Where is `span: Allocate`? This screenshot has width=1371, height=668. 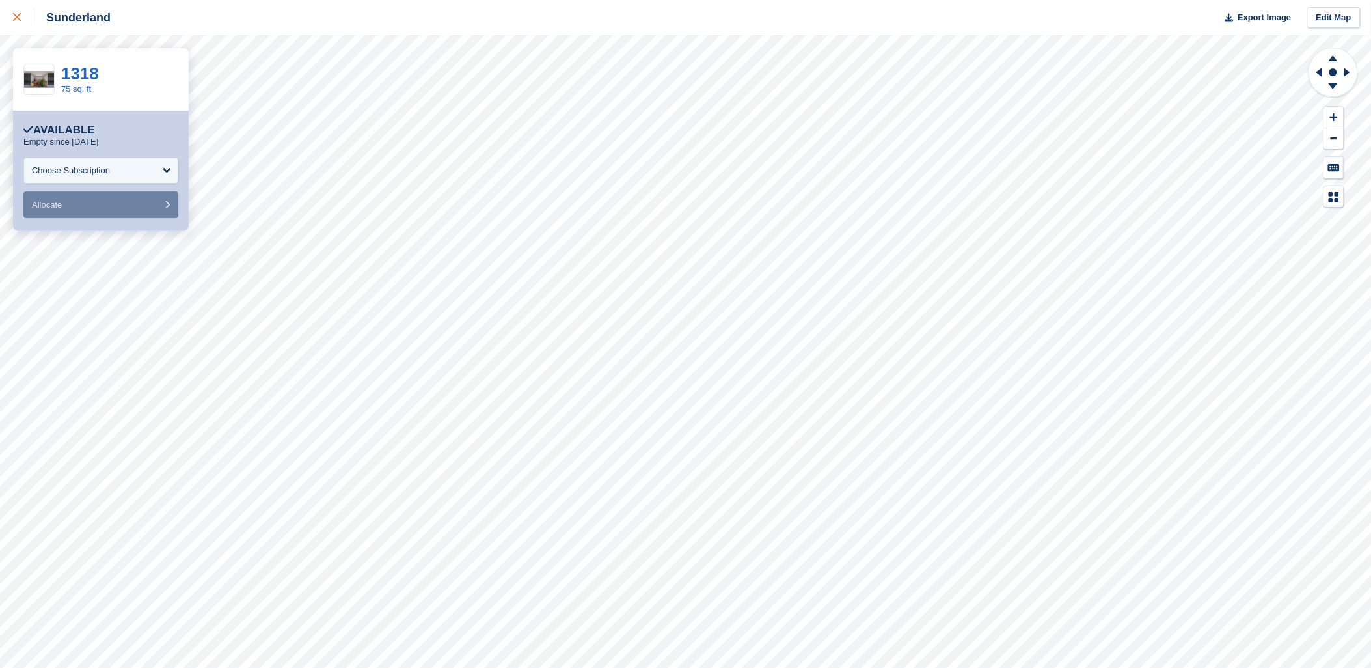 span: Allocate is located at coordinates (47, 204).